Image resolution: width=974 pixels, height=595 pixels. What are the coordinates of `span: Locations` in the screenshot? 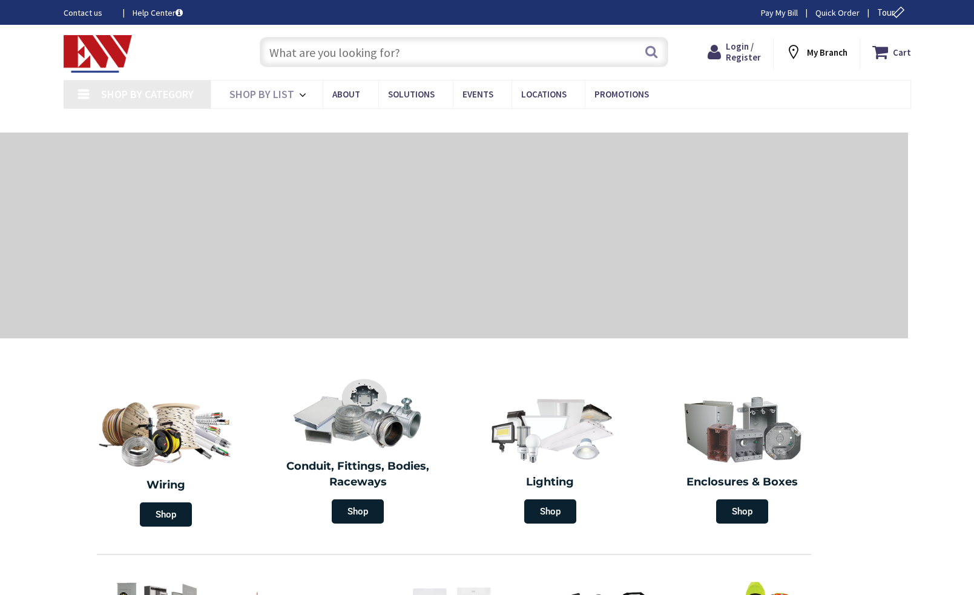 It's located at (544, 94).